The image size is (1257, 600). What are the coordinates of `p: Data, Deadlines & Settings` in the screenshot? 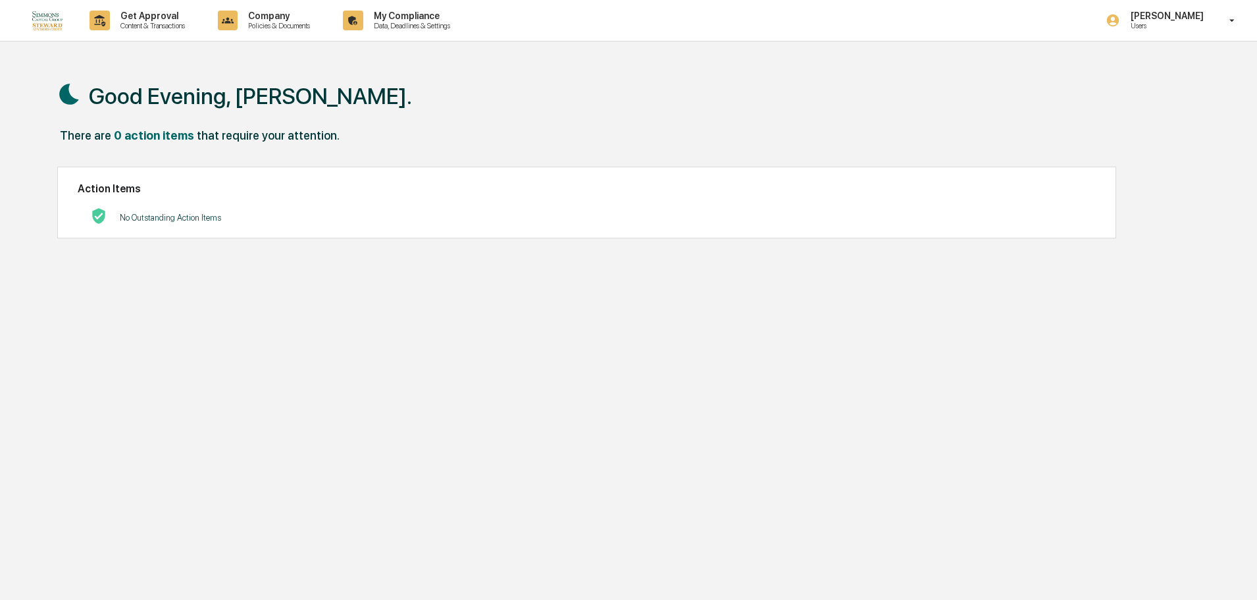 It's located at (410, 26).